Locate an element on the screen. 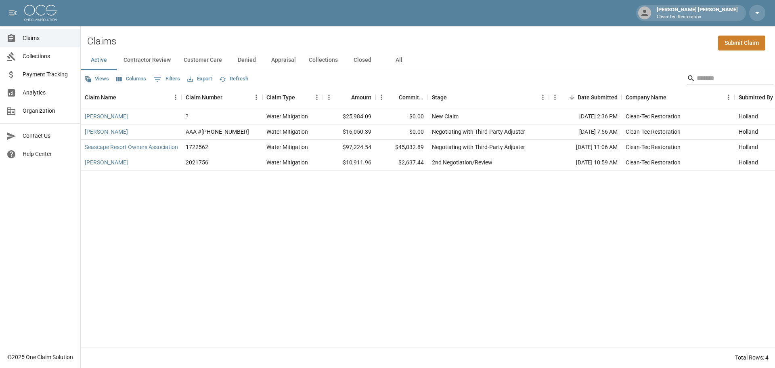 This screenshot has width=775, height=368. div: 2021756 is located at coordinates (197, 162).